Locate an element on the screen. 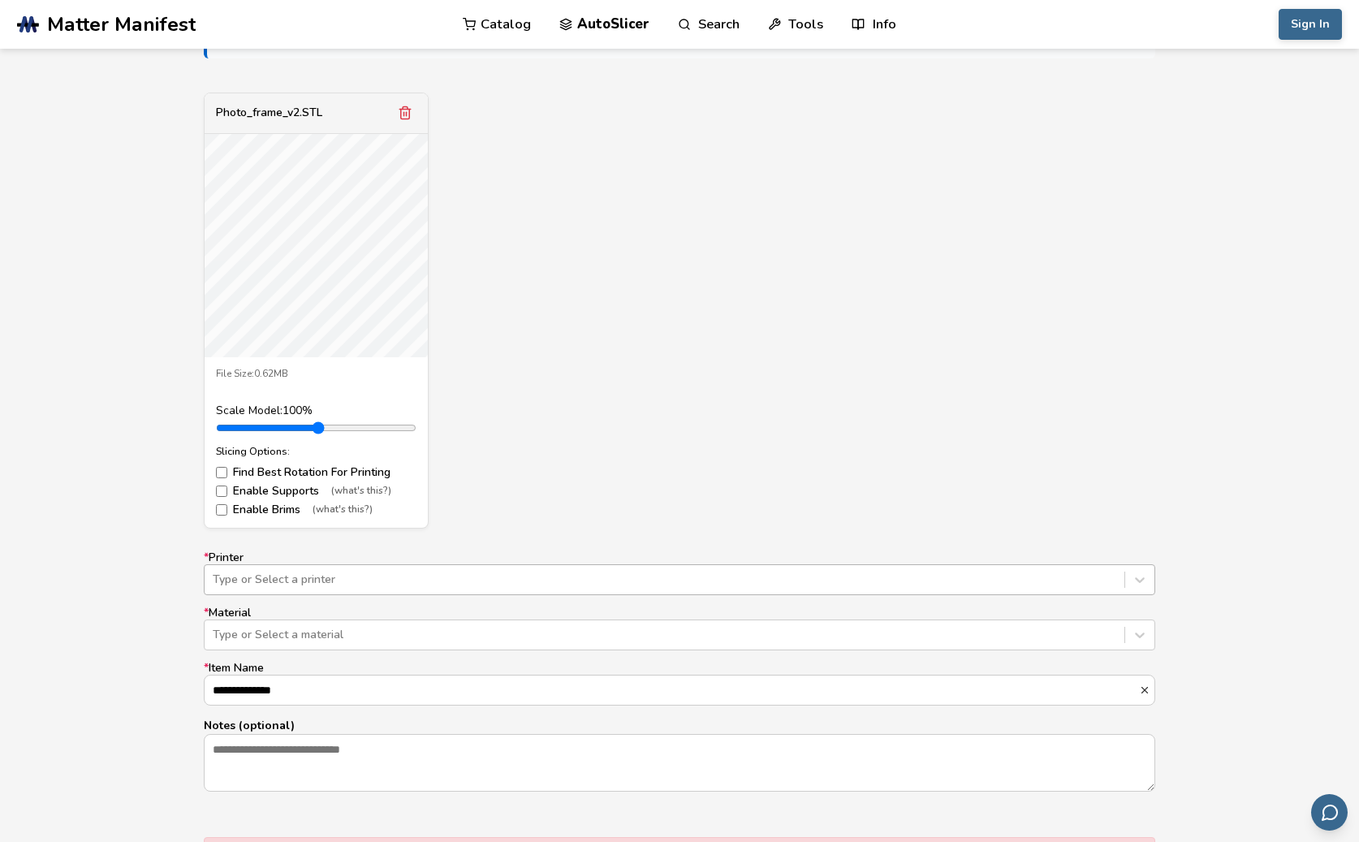 Image resolution: width=1359 pixels, height=842 pixels. button: Remove model is located at coordinates (405, 113).